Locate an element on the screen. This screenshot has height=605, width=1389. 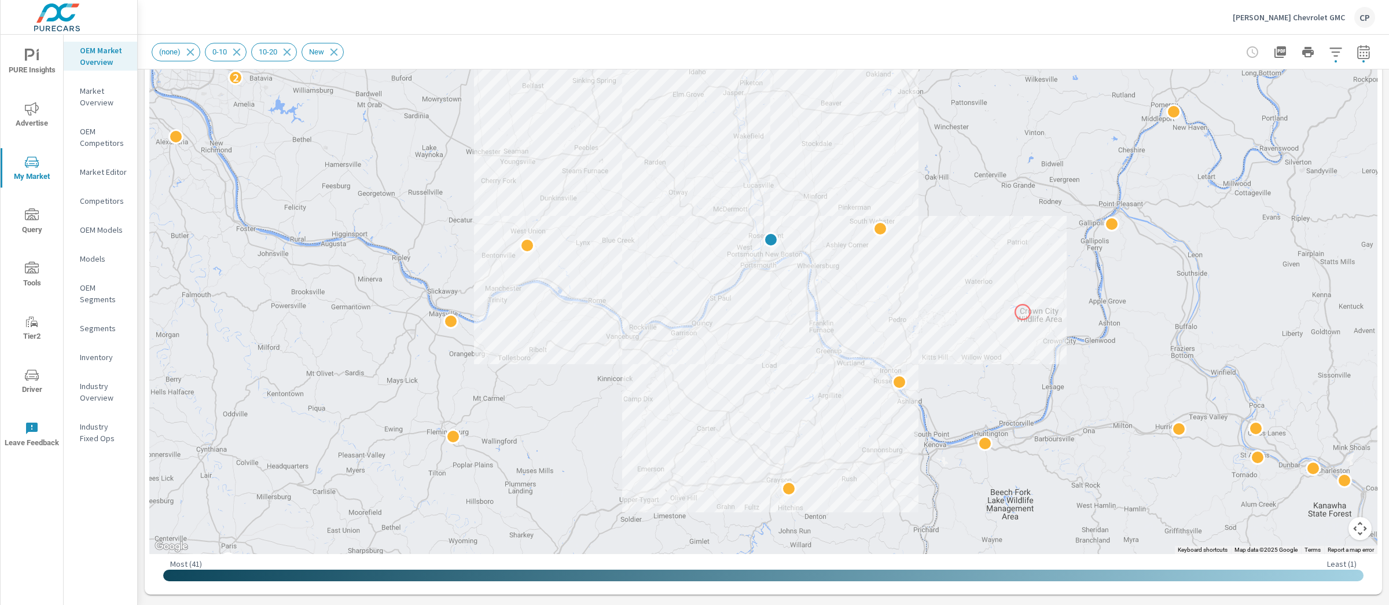
div: nav menu is located at coordinates (32, 248).